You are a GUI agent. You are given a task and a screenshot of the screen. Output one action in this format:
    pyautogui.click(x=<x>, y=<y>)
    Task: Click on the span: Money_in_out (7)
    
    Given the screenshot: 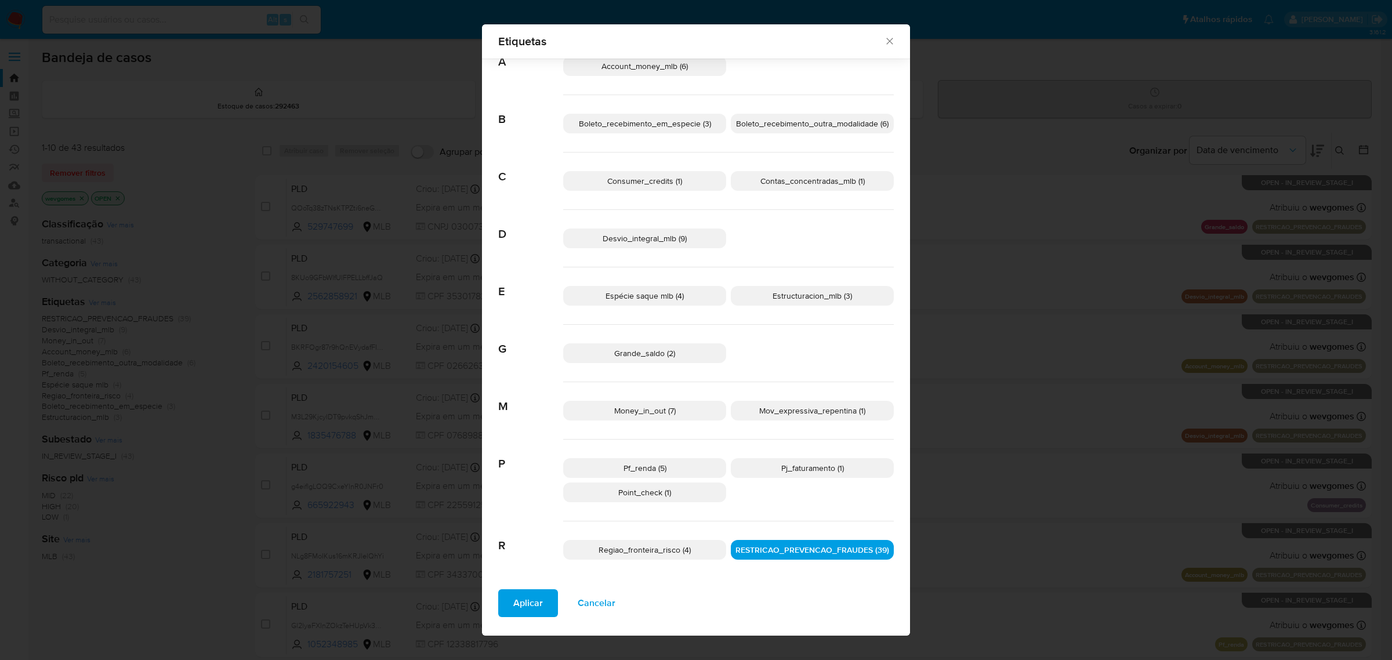 What is the action you would take?
    pyautogui.click(x=645, y=411)
    